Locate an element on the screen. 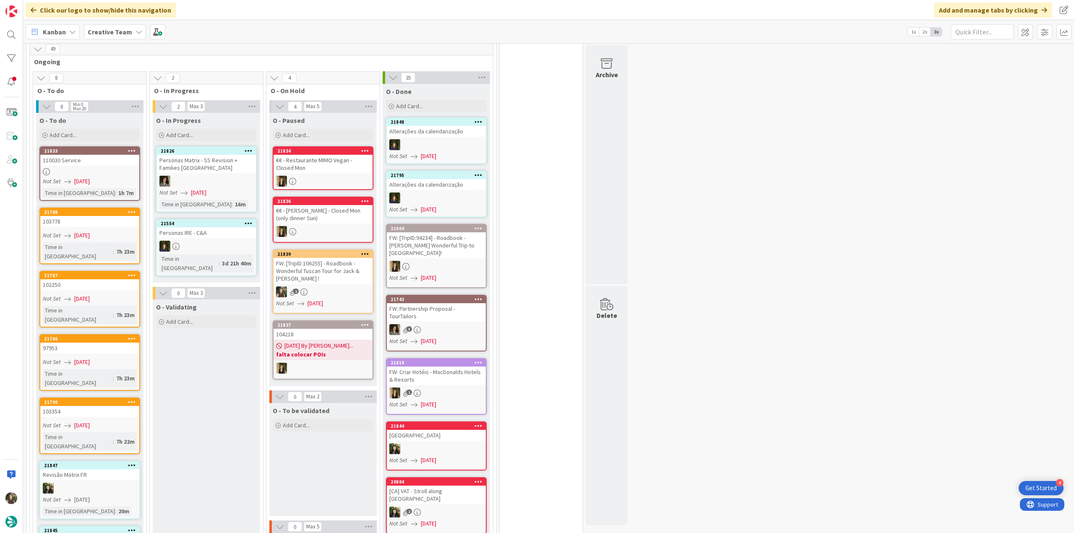  div: 7h 23m is located at coordinates (125, 252).